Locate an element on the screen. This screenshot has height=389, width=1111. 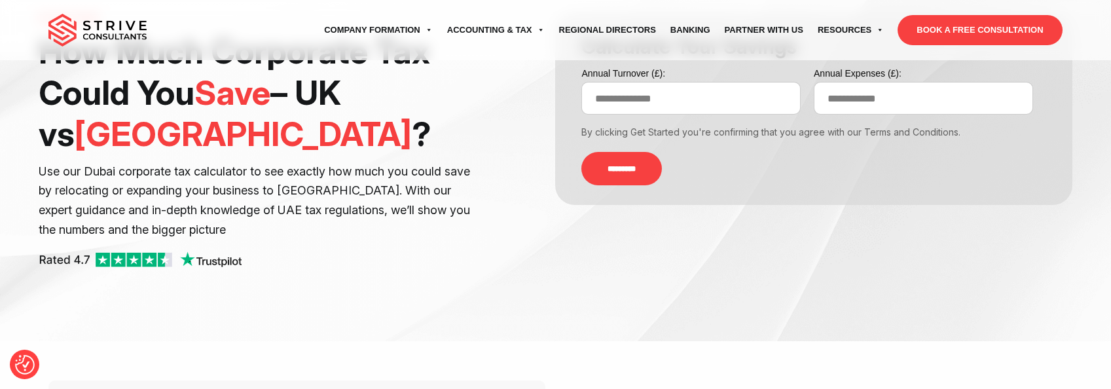
button: Consent Preferences is located at coordinates (25, 365).